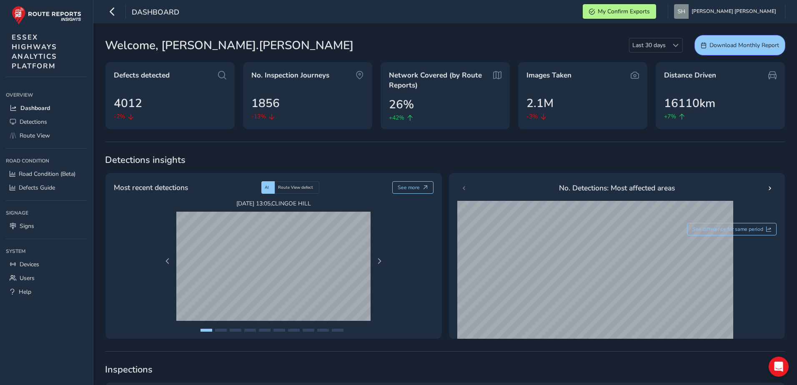  Describe the element at coordinates (732, 229) in the screenshot. I see `button: See difference for same period` at that location.